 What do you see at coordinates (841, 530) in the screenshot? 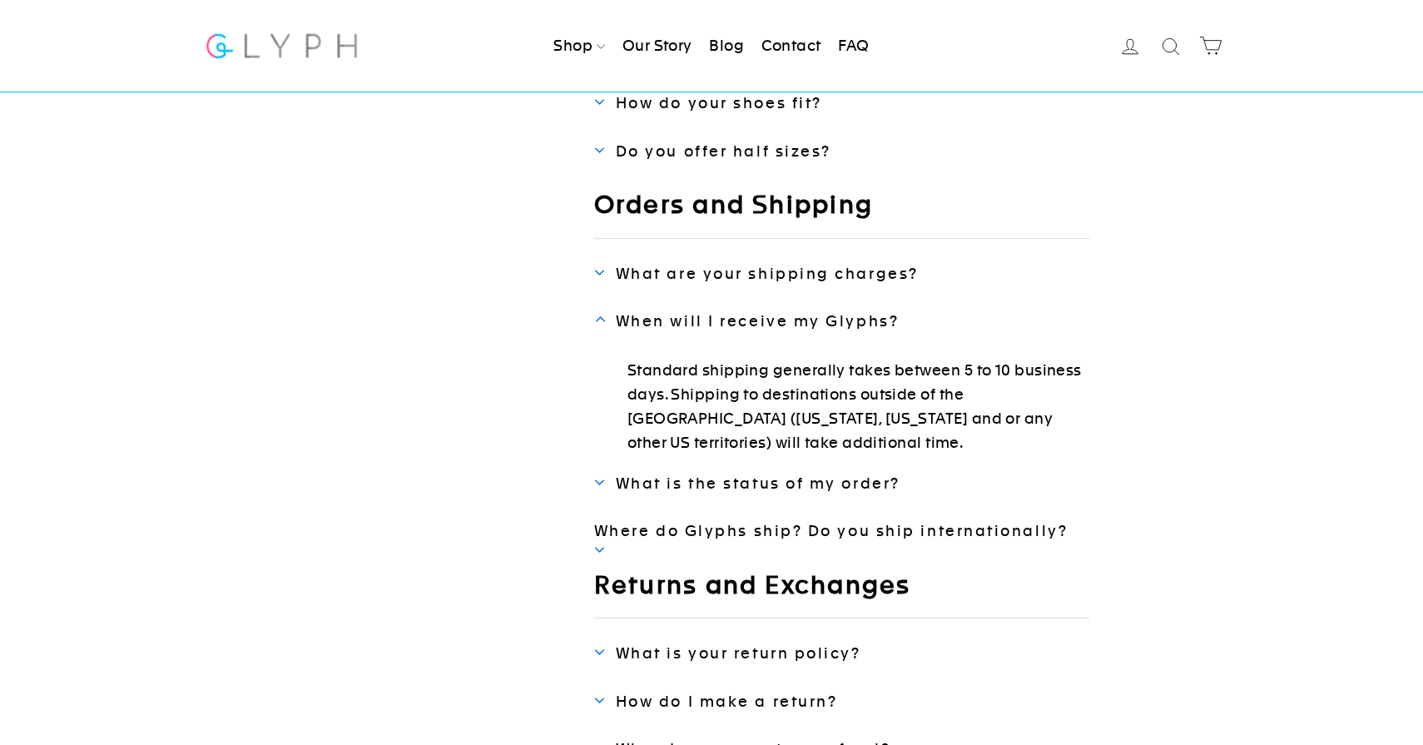
I see `a: Where do Glyphs ship? Do you ship internationally?` at bounding box center [841, 530].